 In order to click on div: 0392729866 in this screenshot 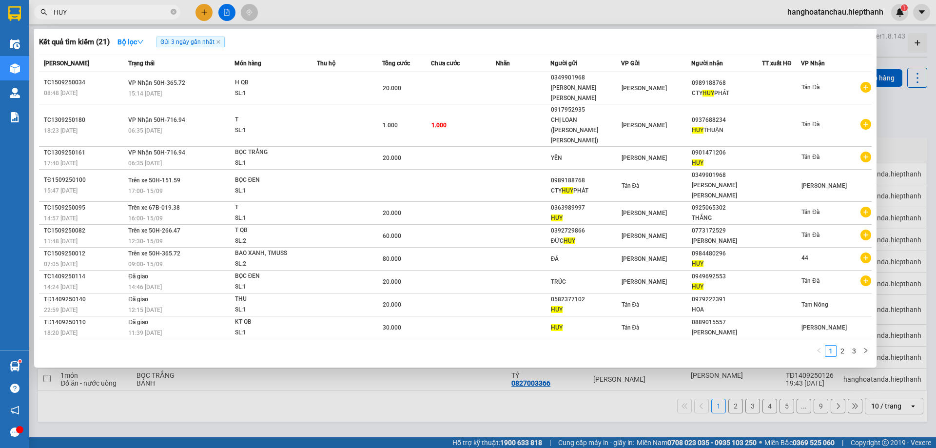, I will do `click(586, 231)`.